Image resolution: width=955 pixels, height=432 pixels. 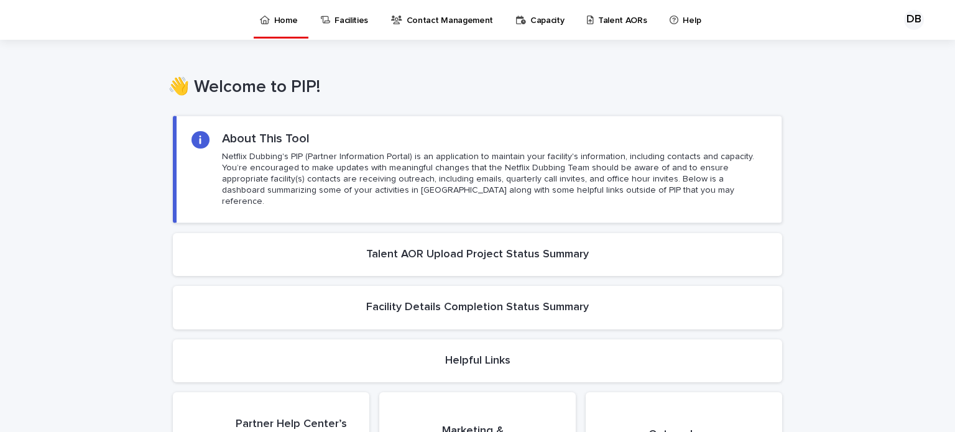 I want to click on h2: About This Tool, so click(x=265, y=139).